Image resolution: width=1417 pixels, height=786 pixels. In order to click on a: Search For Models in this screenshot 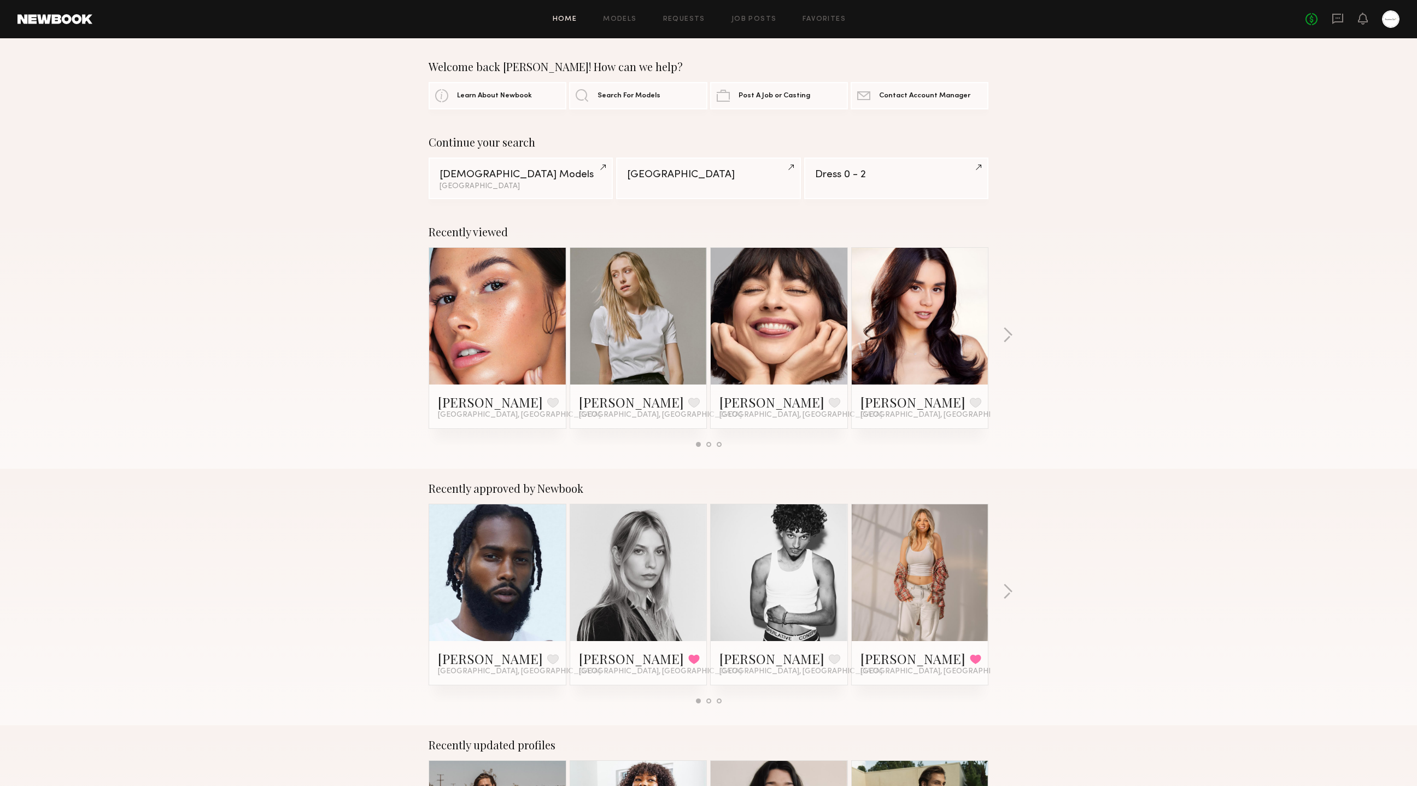, I will do `click(638, 96)`.